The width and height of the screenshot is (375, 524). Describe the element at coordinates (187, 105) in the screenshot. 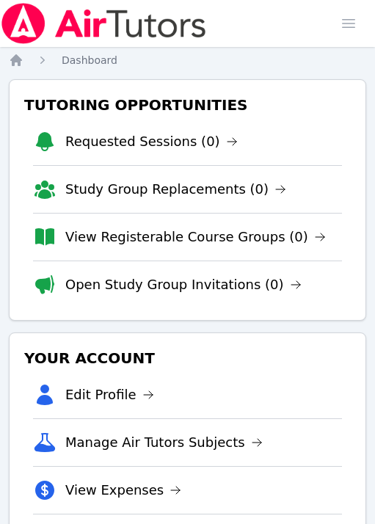

I see `h3: Tutoring Opportunities` at that location.